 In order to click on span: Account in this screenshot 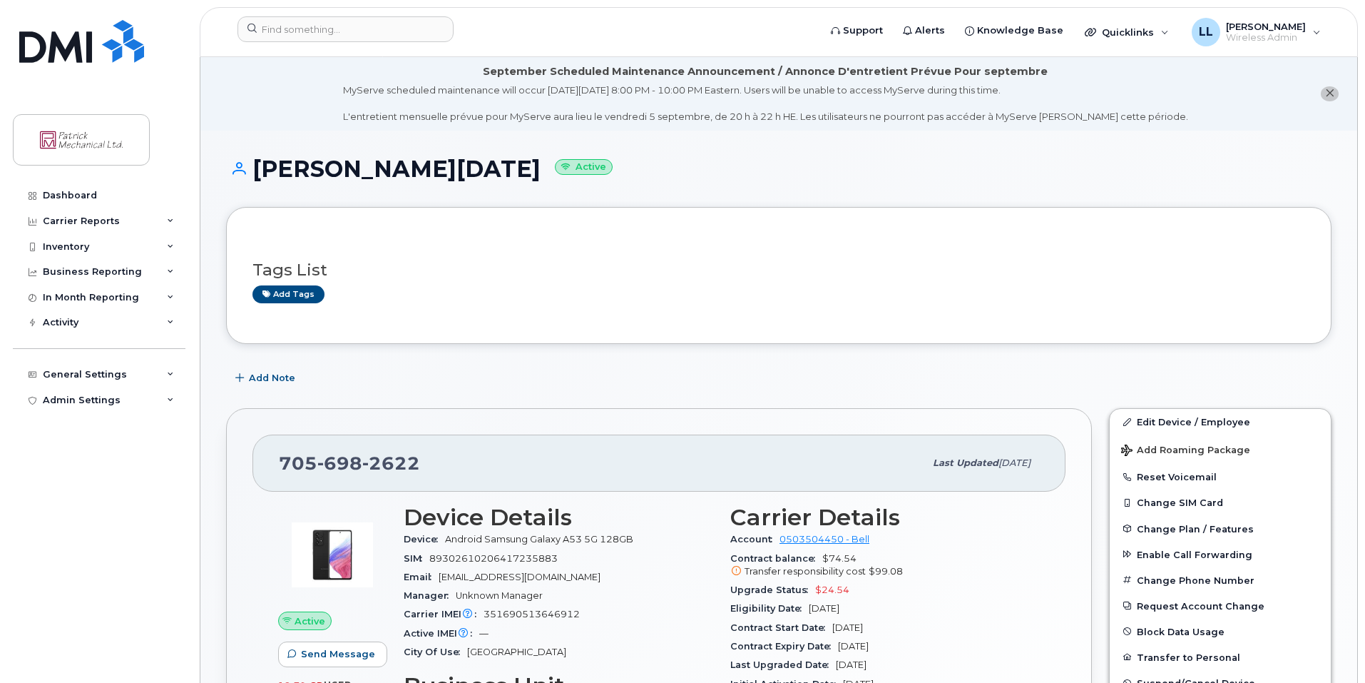, I will do `click(755, 539)`.